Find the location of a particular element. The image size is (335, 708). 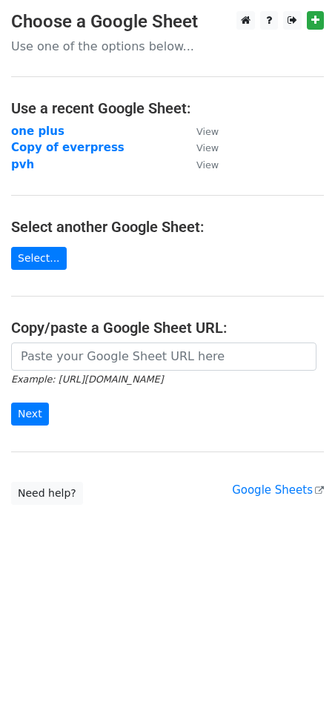

a: Select... is located at coordinates (39, 258).